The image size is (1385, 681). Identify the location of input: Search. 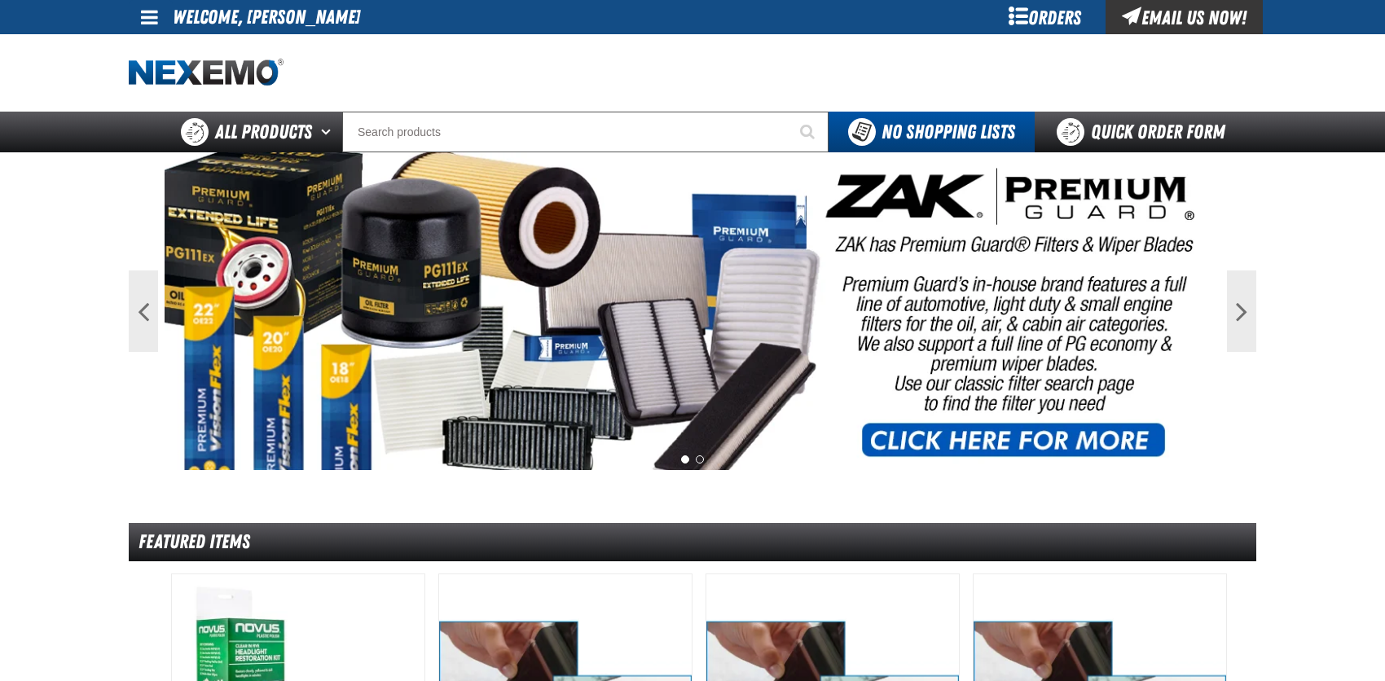
(585, 132).